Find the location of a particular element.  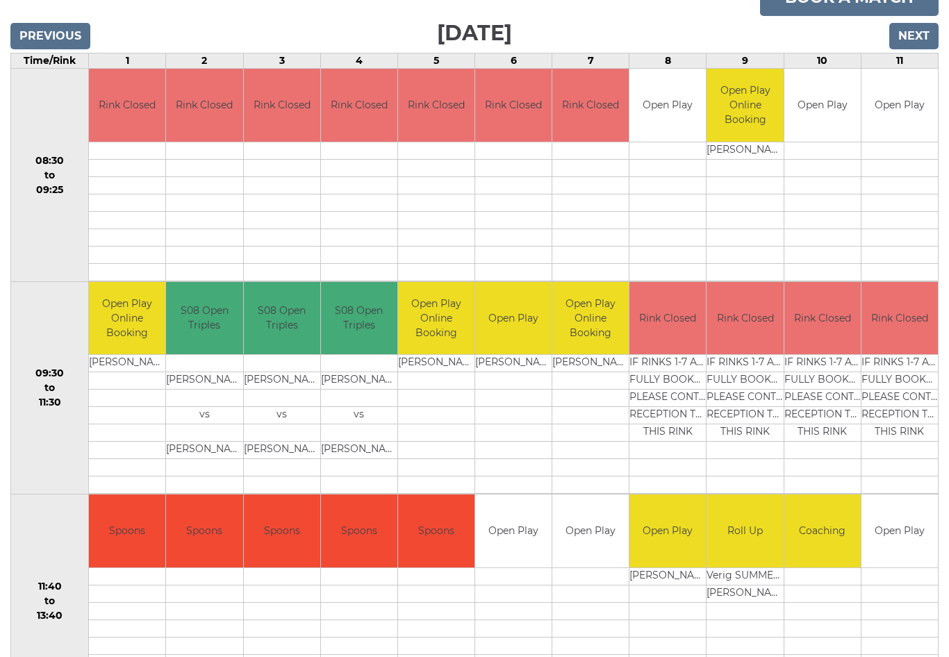

td: 7 is located at coordinates (590, 61).